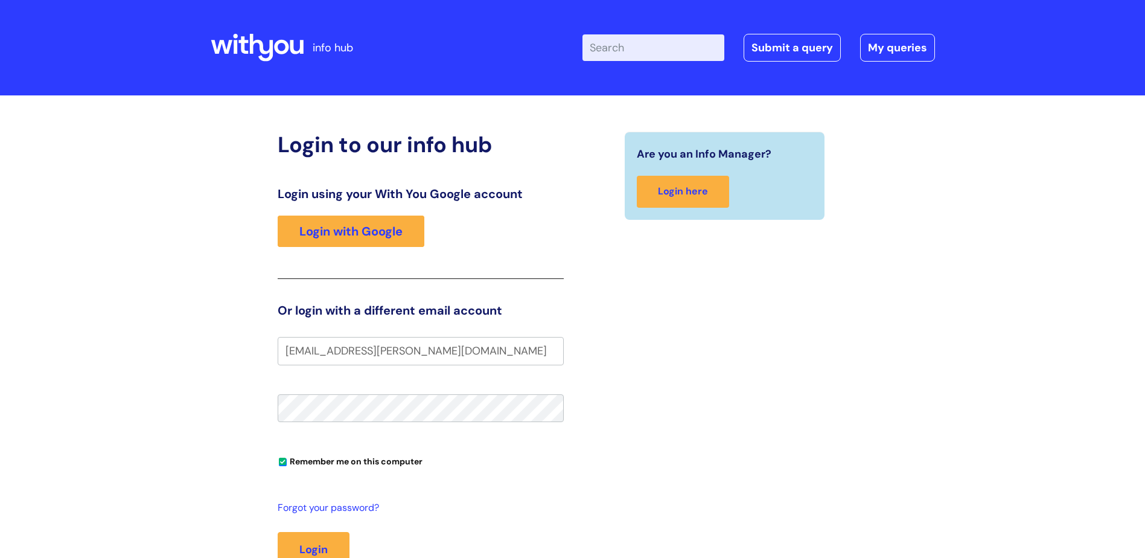 The width and height of the screenshot is (1145, 558). What do you see at coordinates (683, 191) in the screenshot?
I see `a: Login here` at bounding box center [683, 191].